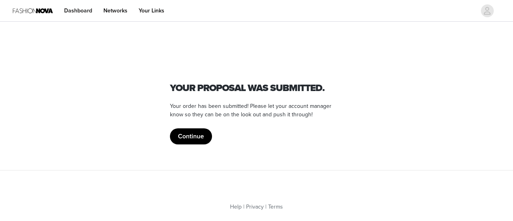  Describe the element at coordinates (191, 136) in the screenshot. I see `button: Continue` at that location.